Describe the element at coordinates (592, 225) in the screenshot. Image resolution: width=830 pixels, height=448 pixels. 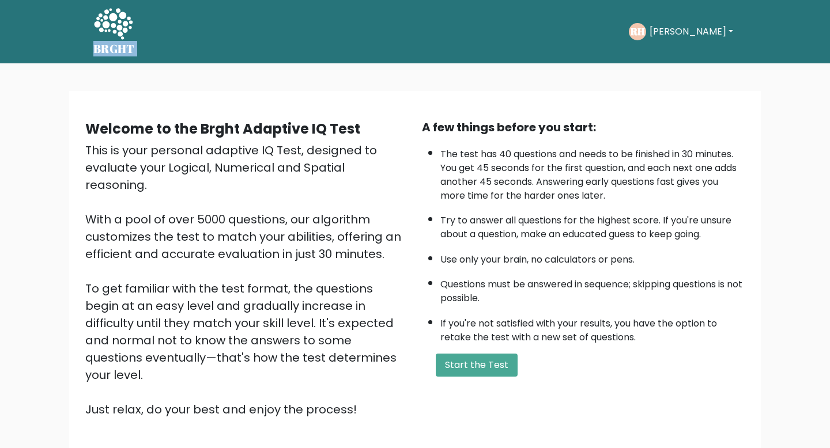
I see `li: Try to answer all questions for the highest score. If you're unsure about a question, make an edu...` at that location.